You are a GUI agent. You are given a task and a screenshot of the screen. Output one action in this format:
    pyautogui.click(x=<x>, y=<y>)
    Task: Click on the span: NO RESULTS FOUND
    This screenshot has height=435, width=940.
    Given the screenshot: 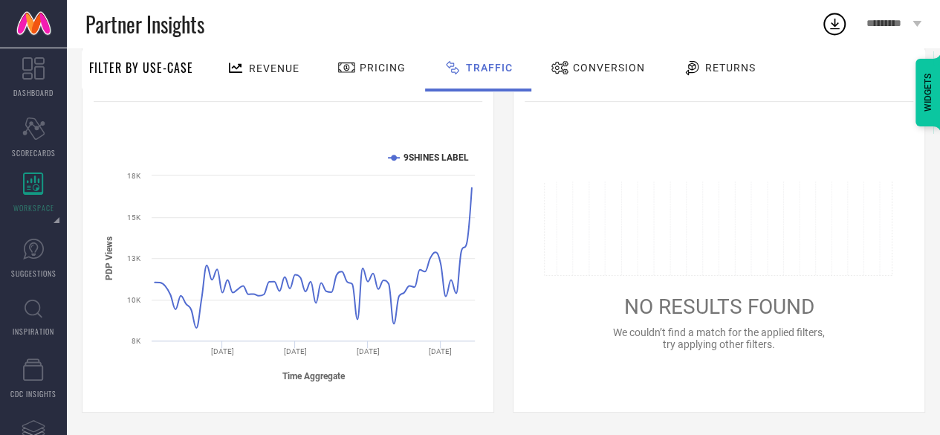 What is the action you would take?
    pyautogui.click(x=719, y=306)
    